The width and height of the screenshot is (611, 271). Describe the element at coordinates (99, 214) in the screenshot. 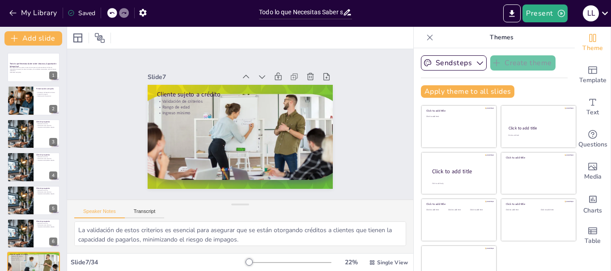

I see `button: Speaker Notes` at that location.